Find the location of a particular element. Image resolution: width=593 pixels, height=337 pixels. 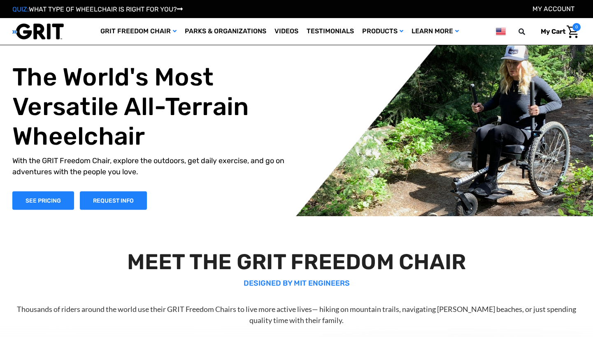

input: Search is located at coordinates (528, 32).